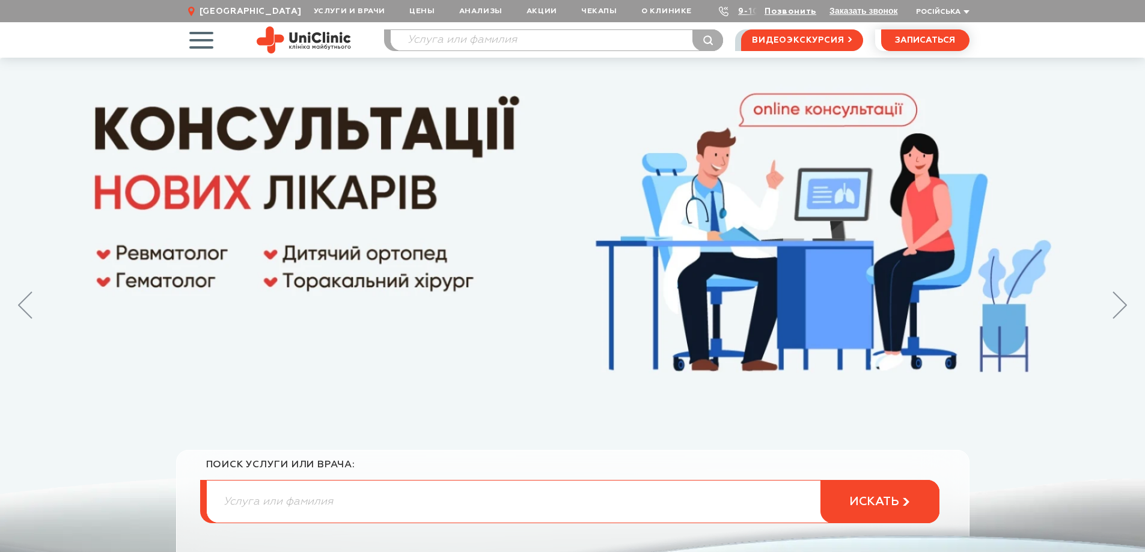  Describe the element at coordinates (863, 11) in the screenshot. I see `button: Заказать звонок` at that location.